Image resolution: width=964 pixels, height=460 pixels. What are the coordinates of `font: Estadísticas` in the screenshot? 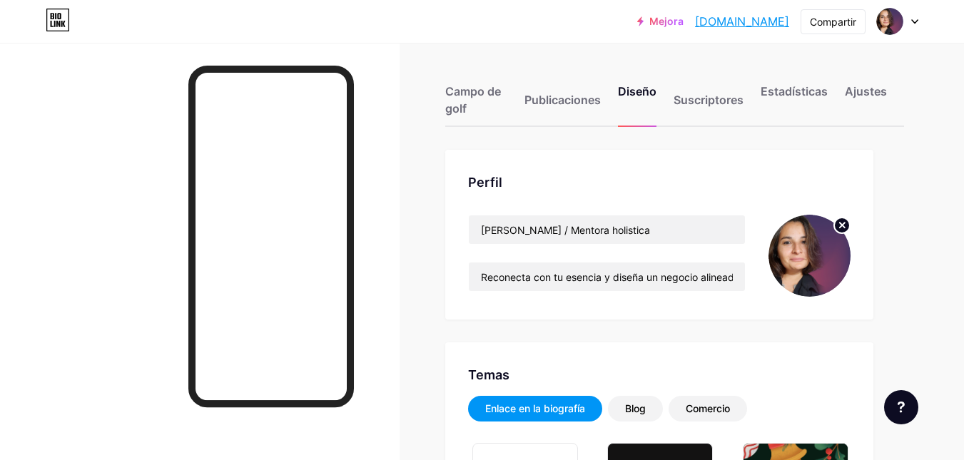 It's located at (794, 91).